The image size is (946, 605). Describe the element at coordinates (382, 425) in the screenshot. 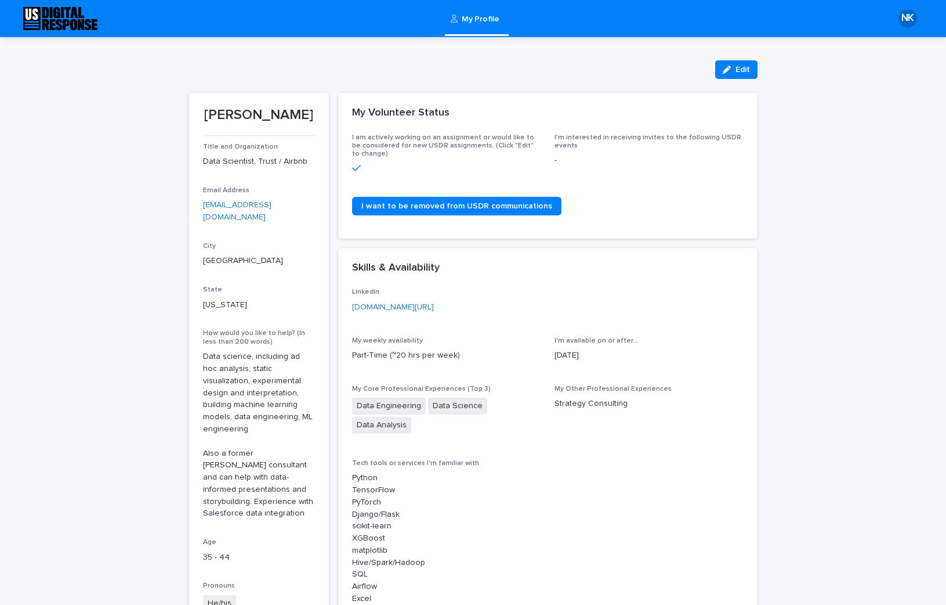

I see `span: Data Analysis` at that location.